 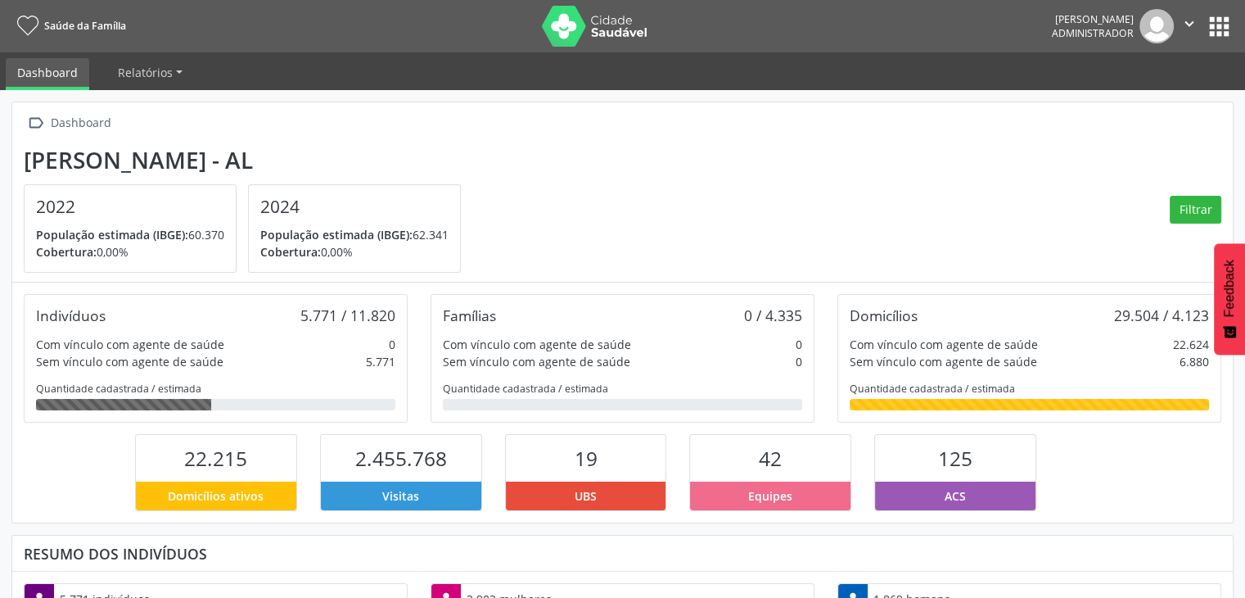 What do you see at coordinates (355, 234) in the screenshot?
I see `p: 62.341` at bounding box center [355, 234].